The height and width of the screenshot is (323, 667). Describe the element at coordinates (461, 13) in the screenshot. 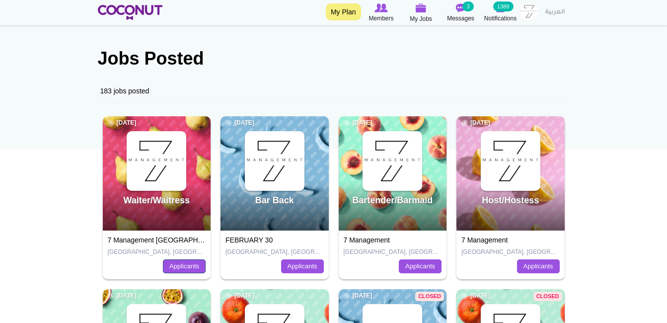

I see `a: Messages Messages 3` at that location.